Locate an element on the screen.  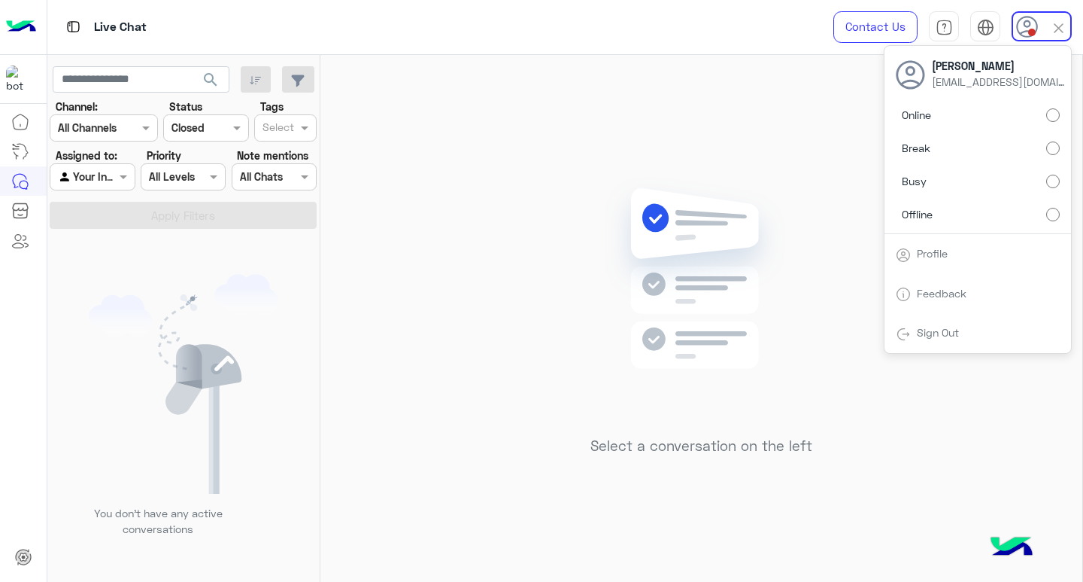
span: Online is located at coordinates (916, 114).